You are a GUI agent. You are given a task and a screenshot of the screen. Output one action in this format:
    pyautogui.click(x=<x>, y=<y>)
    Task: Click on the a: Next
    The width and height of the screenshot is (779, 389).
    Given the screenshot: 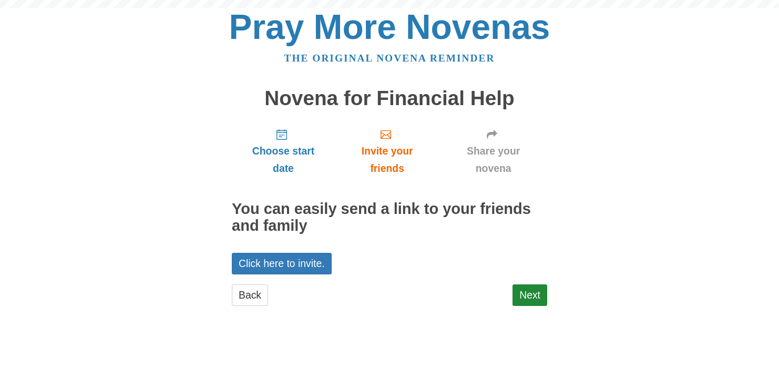 What is the action you would take?
    pyautogui.click(x=530, y=295)
    